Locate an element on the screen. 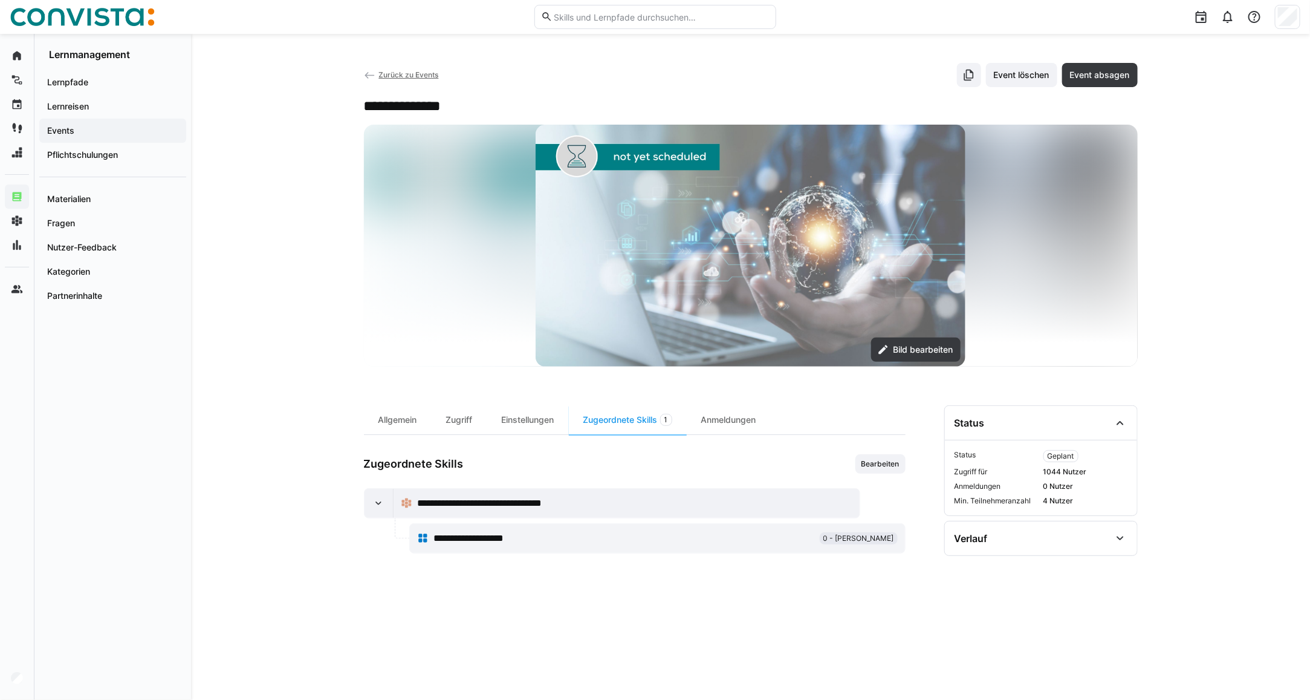 This screenshot has height=700, width=1310. span: Event absagen is located at coordinates (1100, 75).